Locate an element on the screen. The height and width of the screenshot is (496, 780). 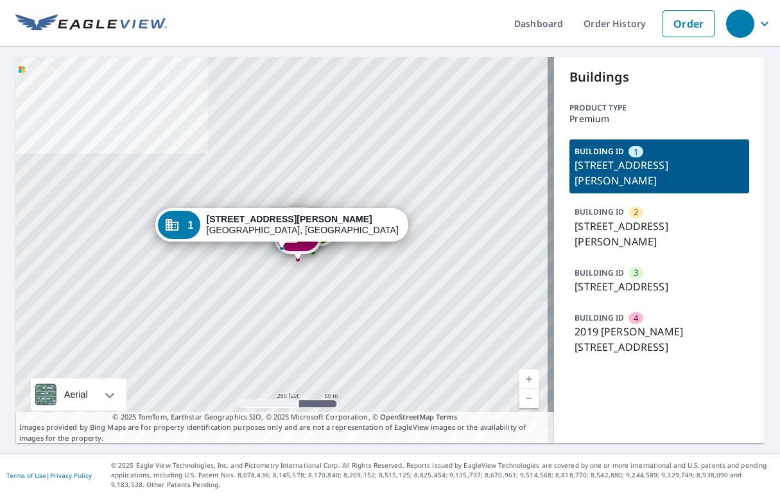
span: © 2025 TomTom, Earthstar Geographics SIO, © 2025 Microsoft Corporation, © is located at coordinates (285, 417).